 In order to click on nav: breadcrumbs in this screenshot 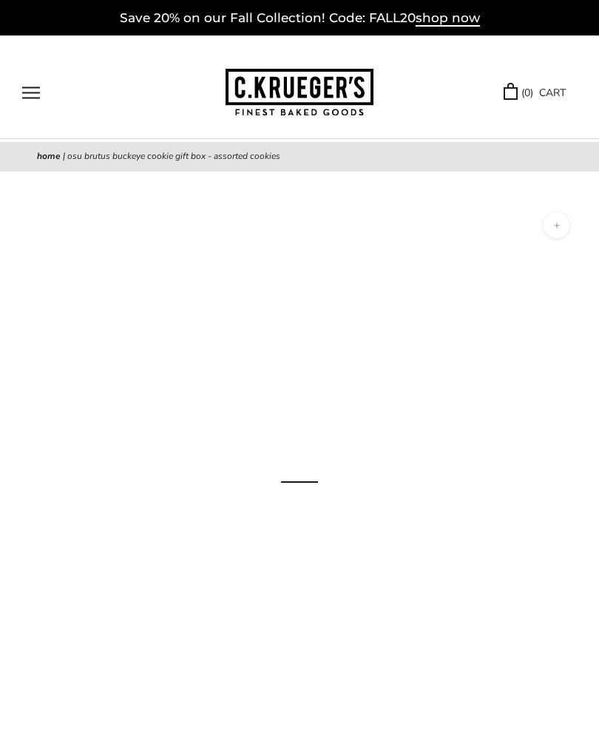, I will do `click(299, 157)`.